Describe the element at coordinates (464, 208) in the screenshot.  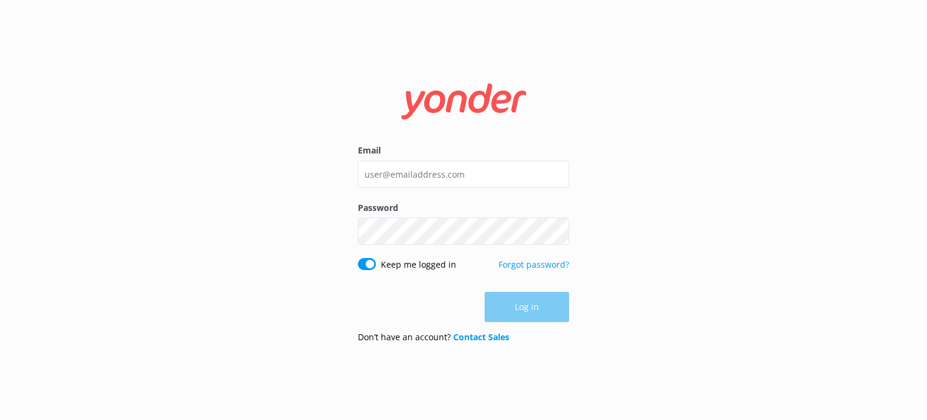
I see `label: Password` at that location.